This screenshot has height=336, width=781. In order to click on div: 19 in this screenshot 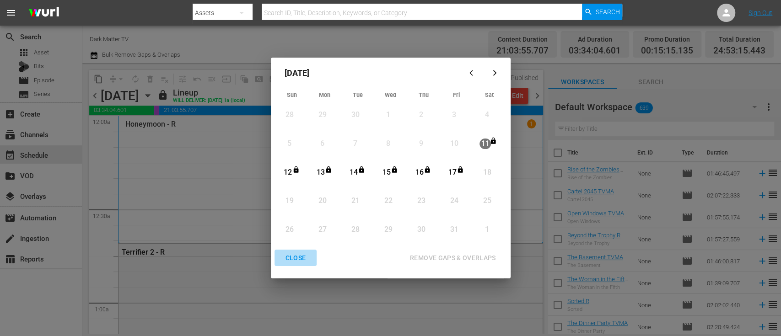, I will do `click(289, 201)`.